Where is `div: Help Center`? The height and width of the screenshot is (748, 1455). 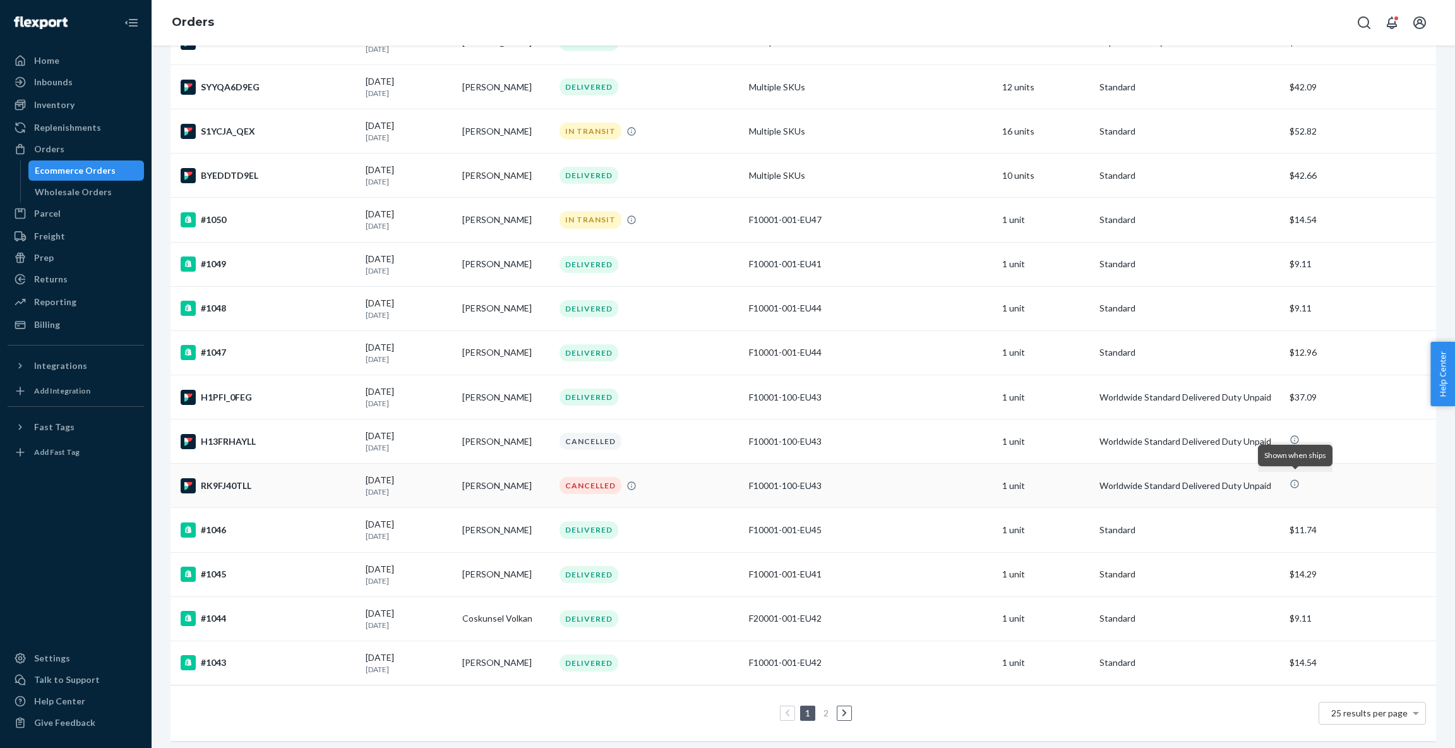 div: Help Center is located at coordinates (59, 701).